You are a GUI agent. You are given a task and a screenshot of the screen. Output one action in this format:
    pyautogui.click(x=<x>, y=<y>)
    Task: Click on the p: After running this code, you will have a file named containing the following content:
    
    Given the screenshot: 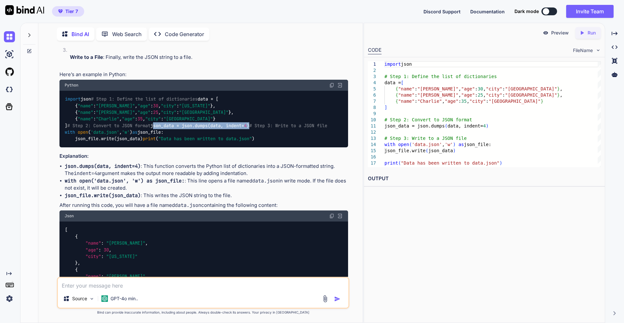 What is the action you would take?
    pyautogui.click(x=204, y=205)
    